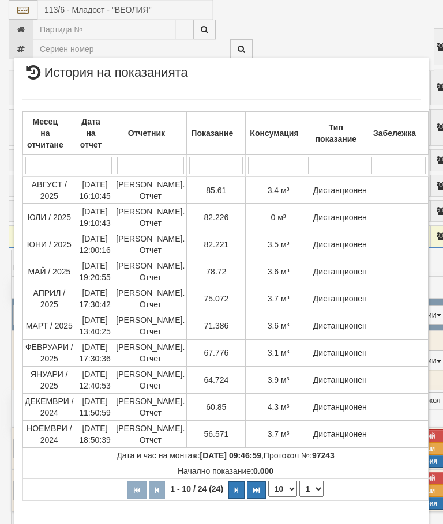  I want to click on b: Консумация, so click(274, 133).